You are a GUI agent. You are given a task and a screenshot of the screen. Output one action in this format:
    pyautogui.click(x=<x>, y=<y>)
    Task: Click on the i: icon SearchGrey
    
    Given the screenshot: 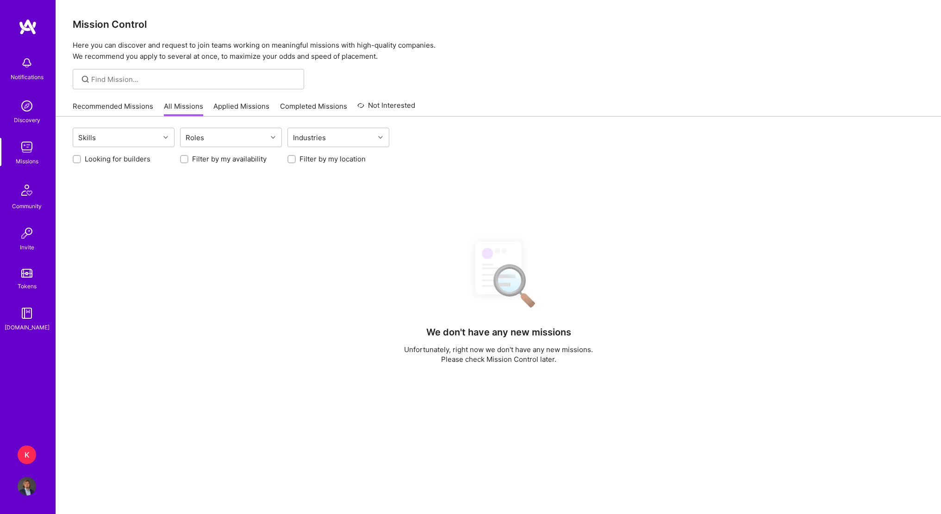 What is the action you would take?
    pyautogui.click(x=85, y=79)
    